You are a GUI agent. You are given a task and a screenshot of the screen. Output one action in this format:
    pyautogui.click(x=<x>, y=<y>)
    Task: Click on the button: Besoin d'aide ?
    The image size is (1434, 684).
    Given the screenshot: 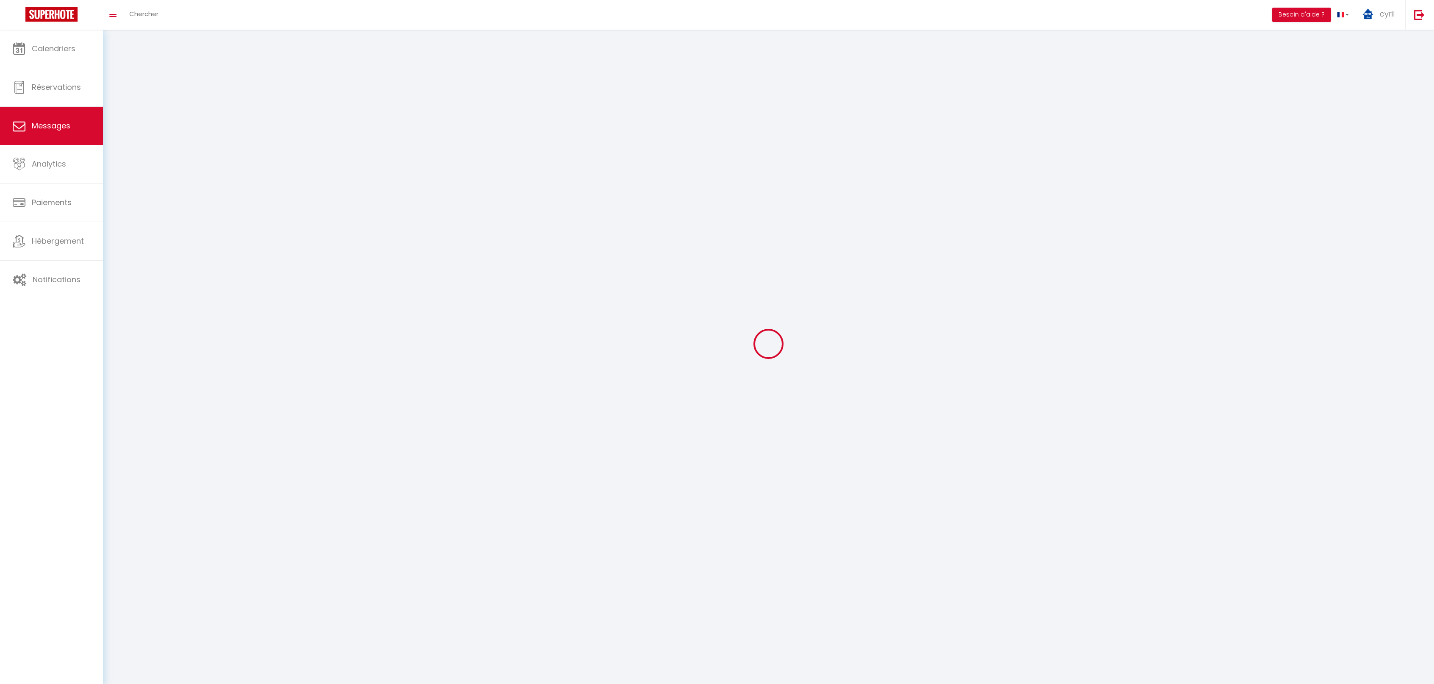 What is the action you would take?
    pyautogui.click(x=1301, y=15)
    